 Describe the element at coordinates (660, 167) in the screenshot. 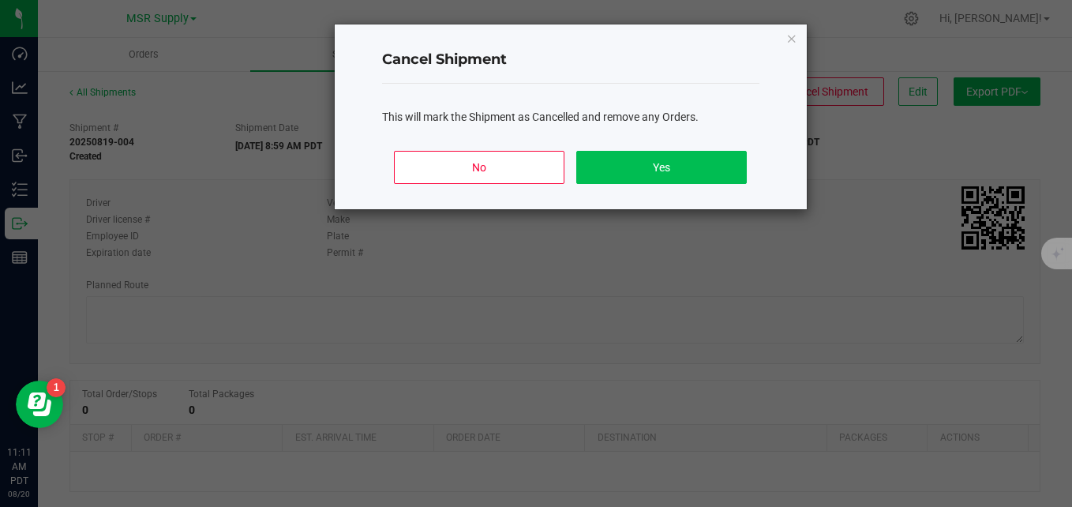

I see `button: Yes` at that location.